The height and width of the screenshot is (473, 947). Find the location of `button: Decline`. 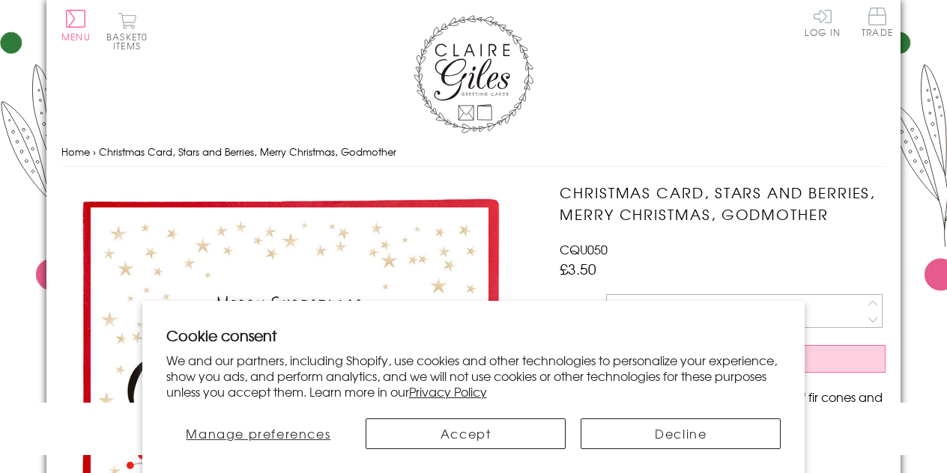

button: Decline is located at coordinates (680, 434).